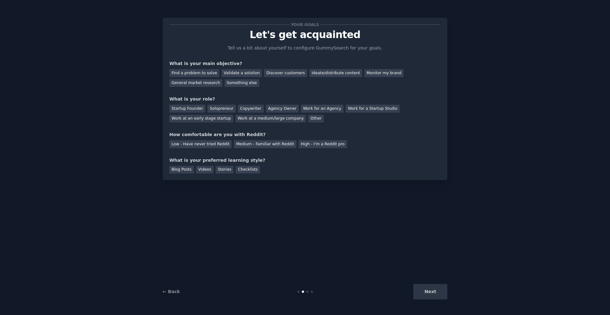 This screenshot has height=315, width=610. I want to click on div: How comfortable are you with Reddit?, so click(305, 135).